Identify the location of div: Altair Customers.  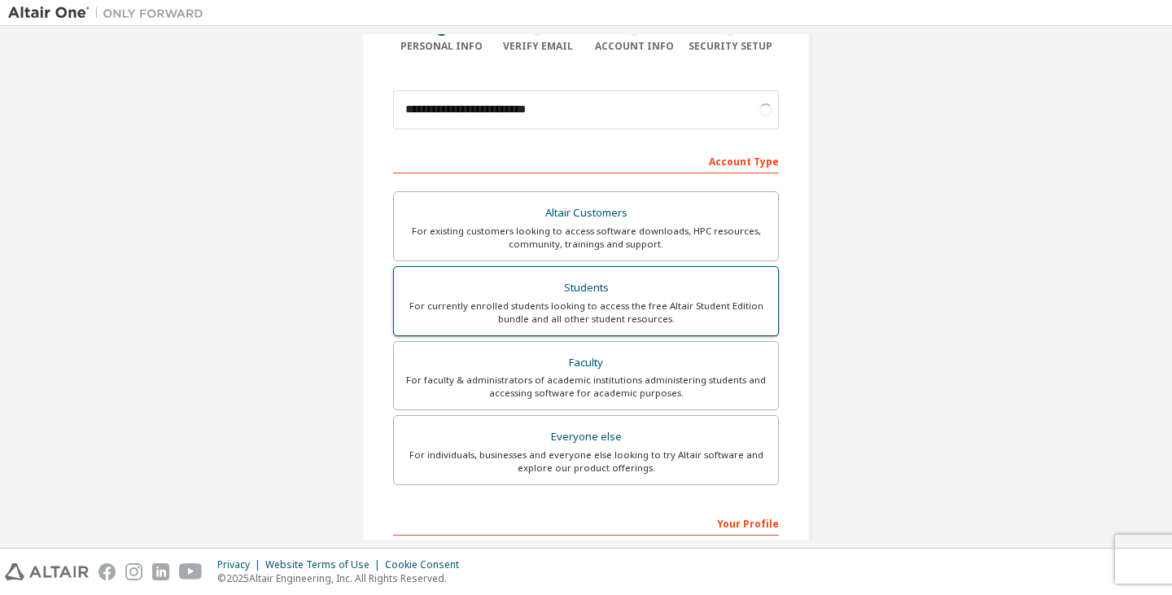
(586, 213).